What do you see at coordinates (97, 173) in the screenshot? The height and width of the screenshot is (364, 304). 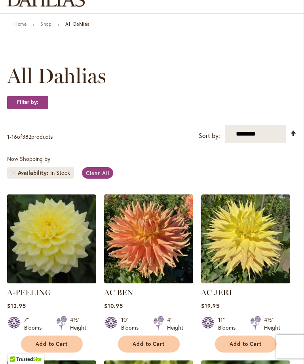 I see `span: Clear All` at bounding box center [97, 173].